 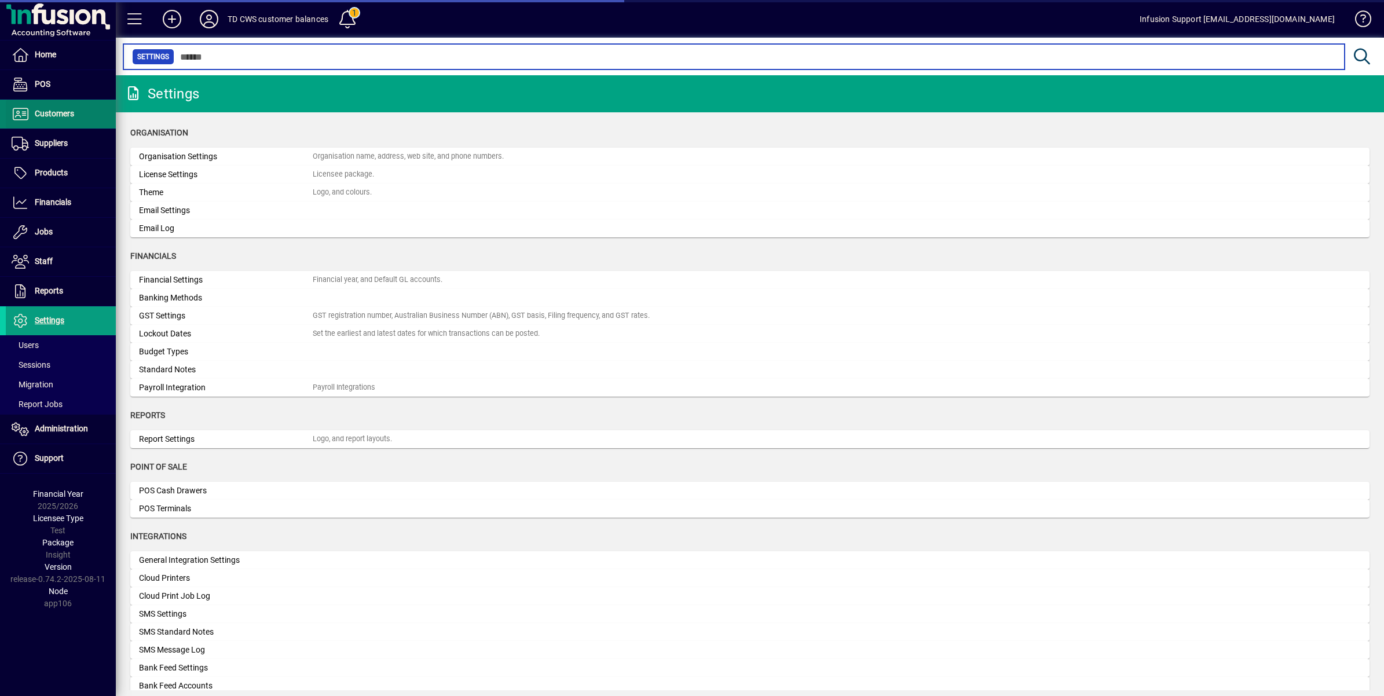 I want to click on div: Budget Types, so click(x=226, y=351).